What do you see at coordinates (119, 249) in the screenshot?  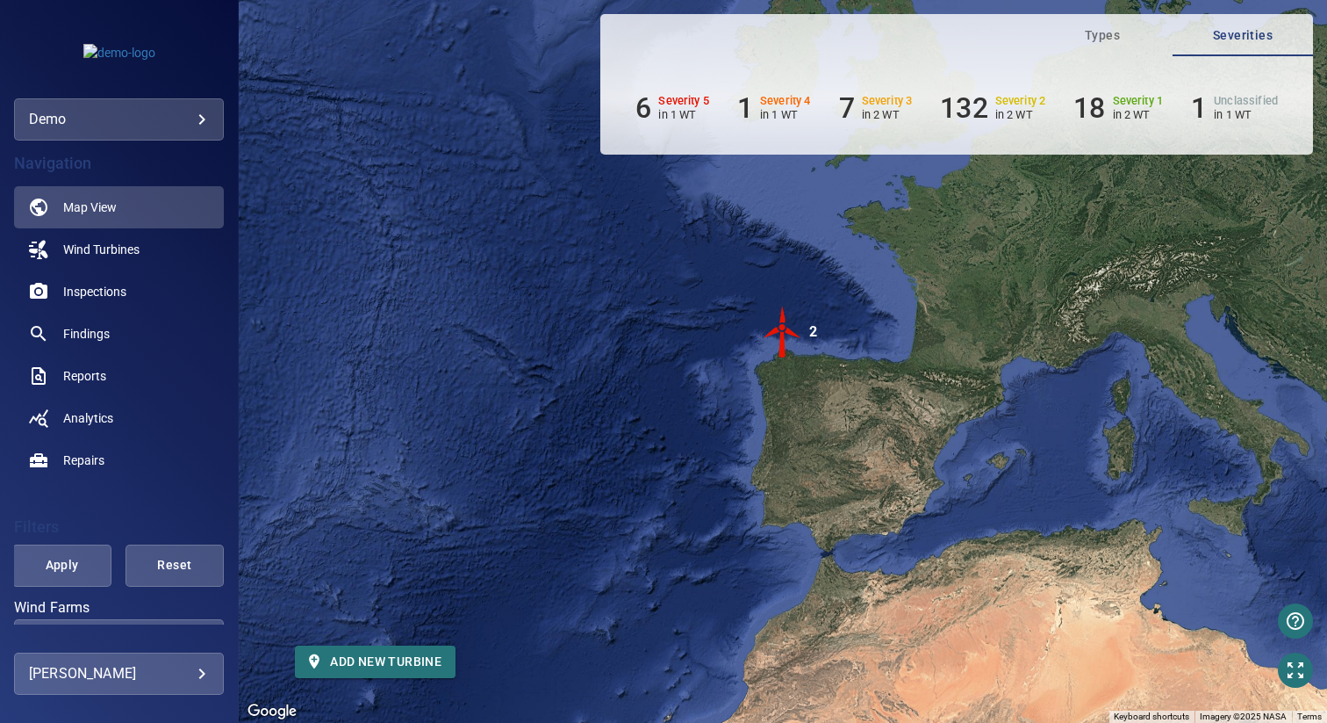 I see `a: windturbines noActive` at bounding box center [119, 249].